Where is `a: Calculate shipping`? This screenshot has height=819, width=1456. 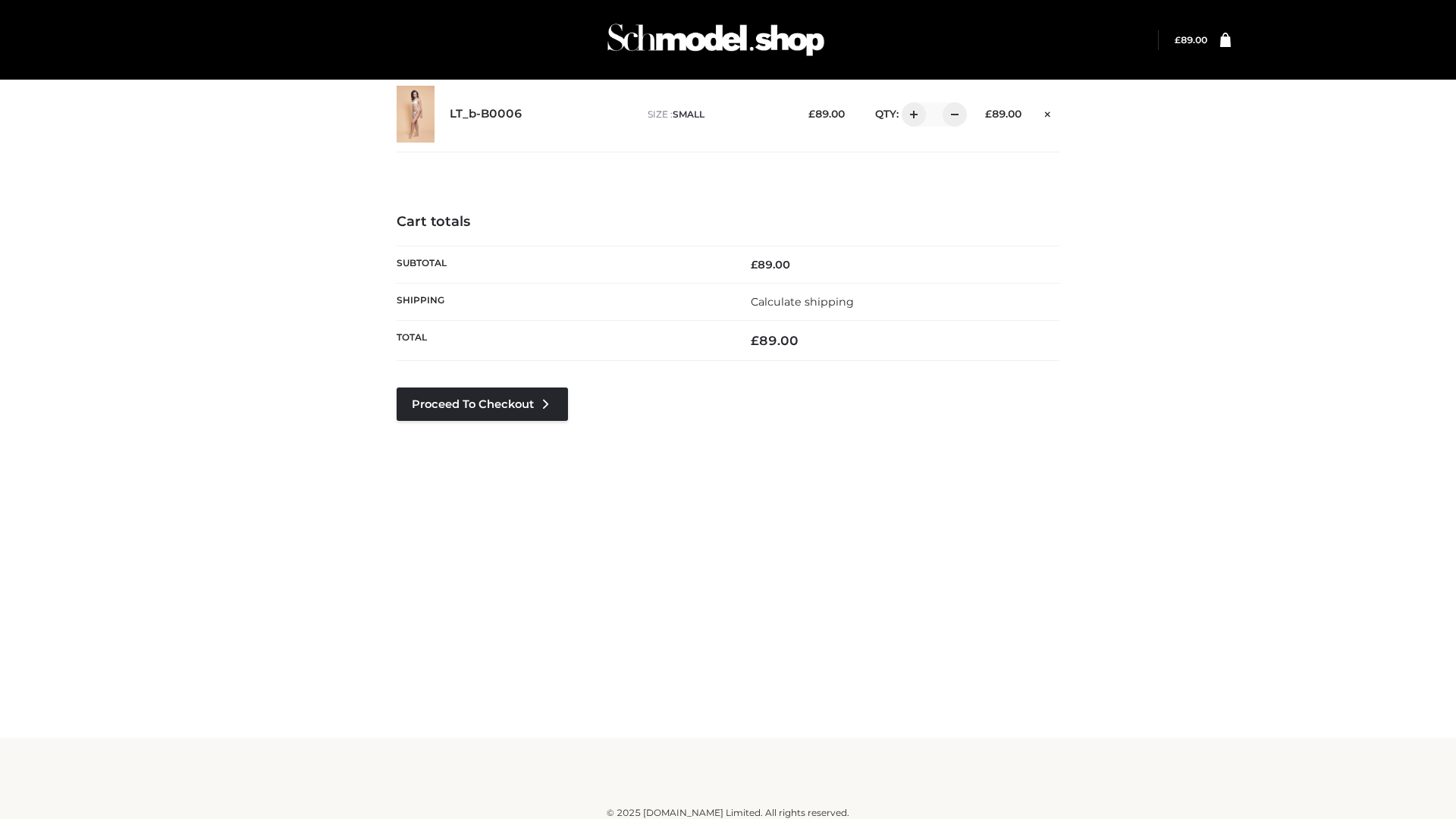
a: Calculate shipping is located at coordinates (802, 302).